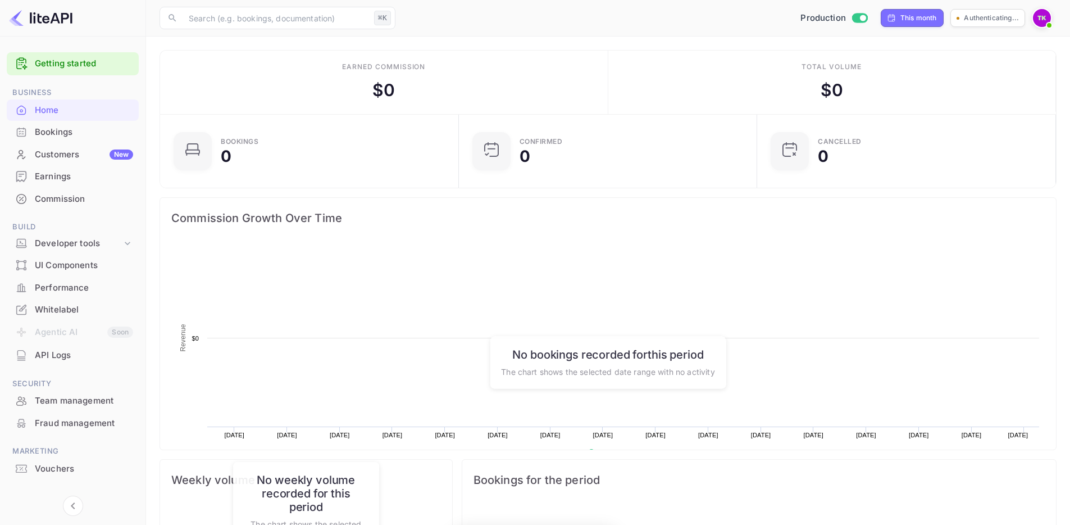 The height and width of the screenshot is (525, 1070). Describe the element at coordinates (72, 93) in the screenshot. I see `span: Business` at that location.